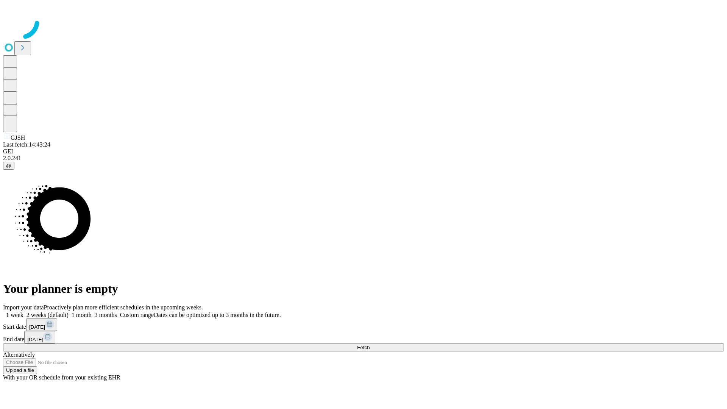 This screenshot has height=409, width=727. Describe the element at coordinates (363, 151) in the screenshot. I see `div: GEI` at that location.